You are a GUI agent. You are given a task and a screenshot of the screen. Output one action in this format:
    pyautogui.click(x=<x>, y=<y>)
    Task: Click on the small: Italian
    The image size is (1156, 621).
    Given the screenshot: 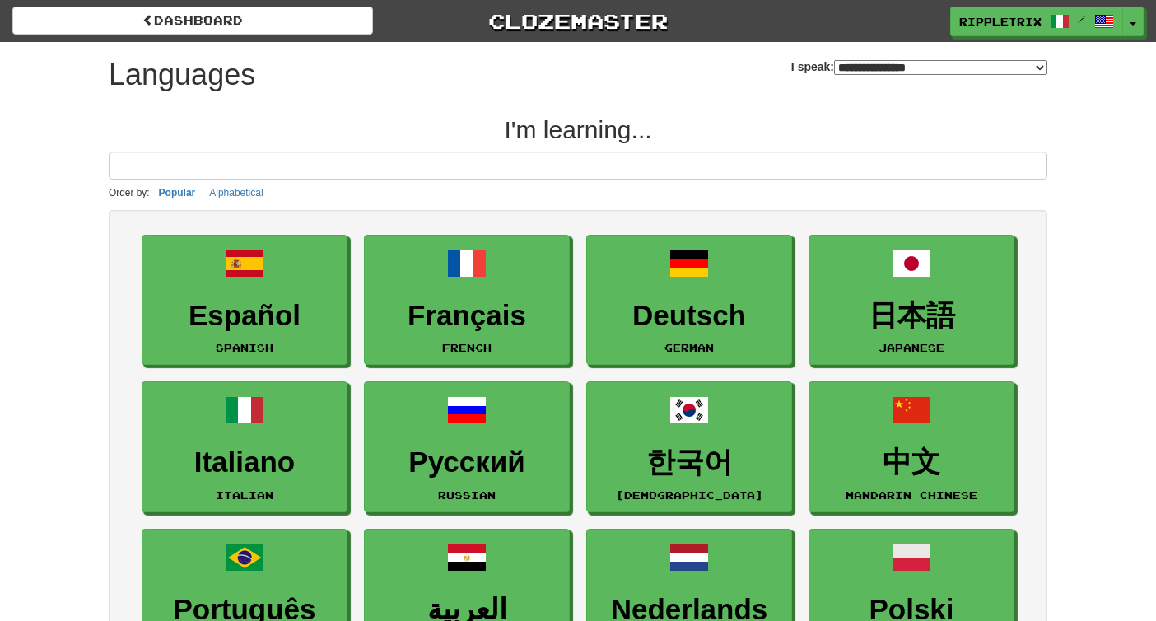 What is the action you would take?
    pyautogui.click(x=244, y=495)
    